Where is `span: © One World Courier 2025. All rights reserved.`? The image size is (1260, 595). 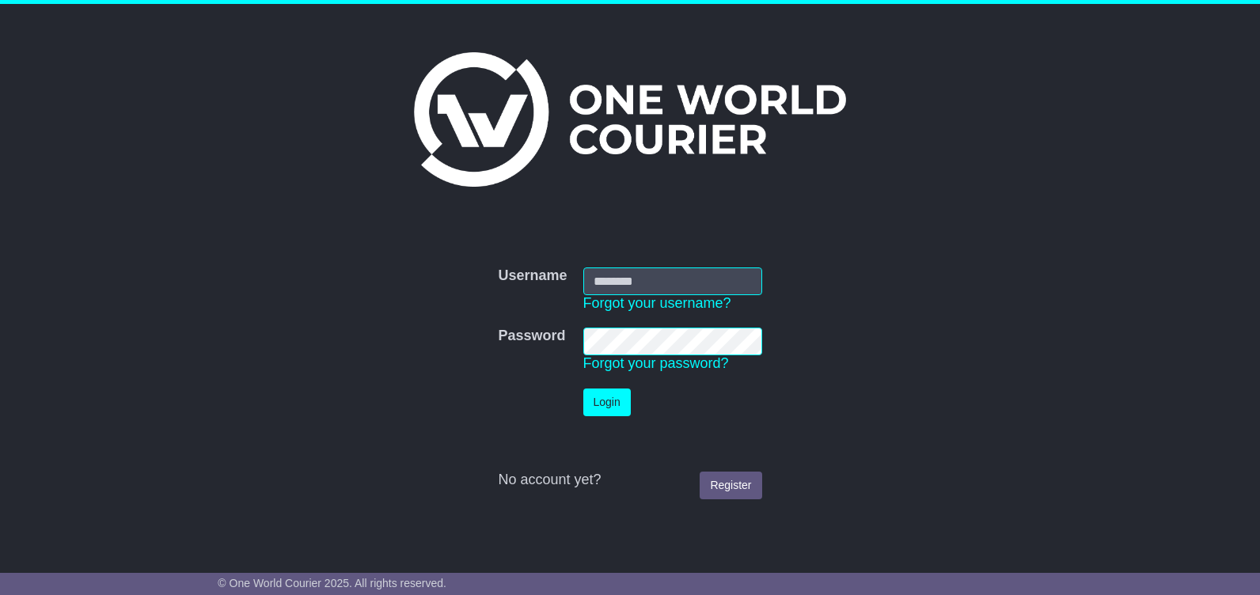 span: © One World Courier 2025. All rights reserved. is located at coordinates (332, 583).